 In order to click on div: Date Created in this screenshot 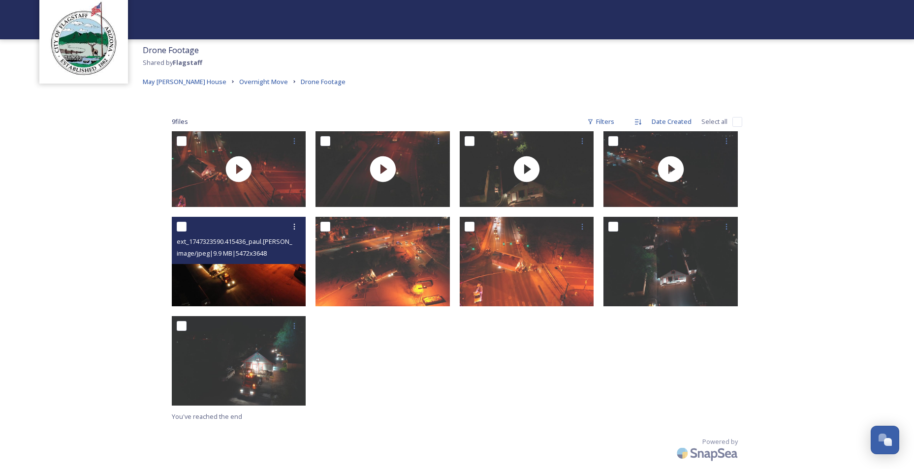, I will do `click(671, 122)`.